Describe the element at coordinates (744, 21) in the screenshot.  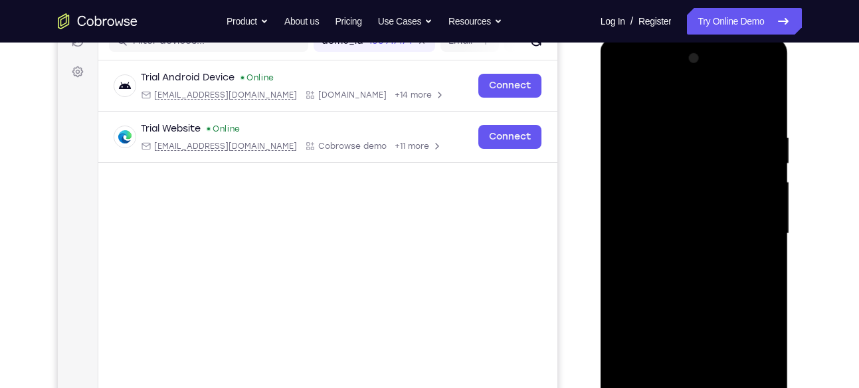
I see `a: Try Online Demo` at that location.